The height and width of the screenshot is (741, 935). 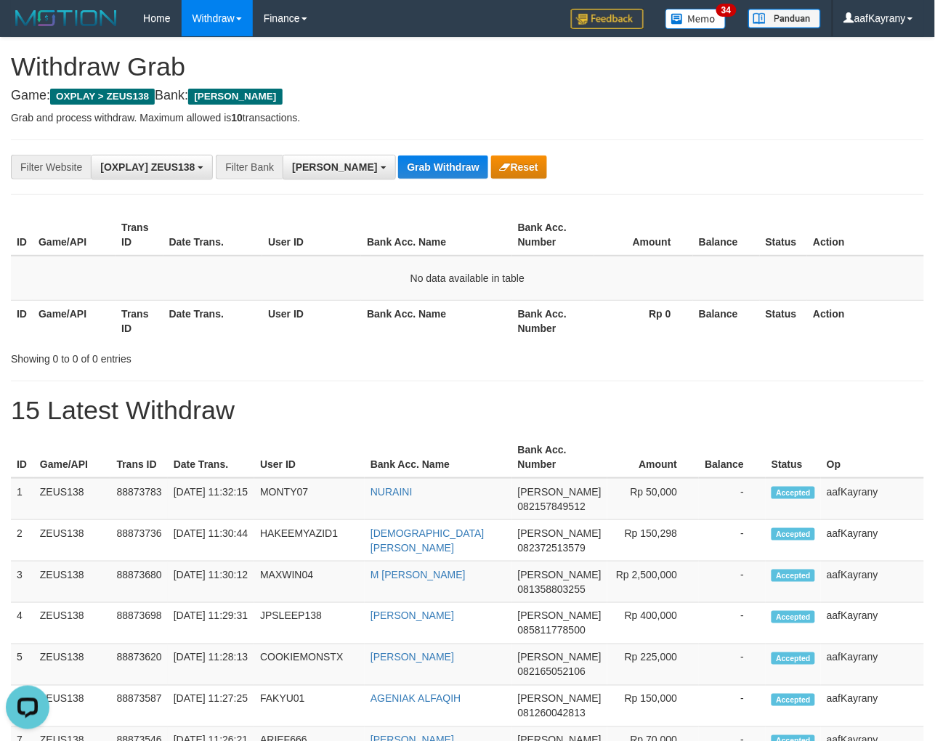 I want to click on th: Op, so click(x=873, y=457).